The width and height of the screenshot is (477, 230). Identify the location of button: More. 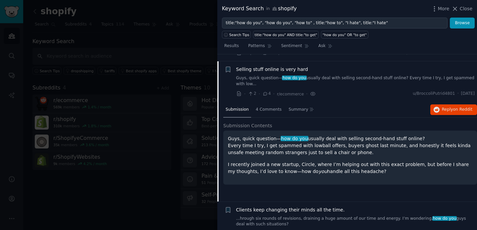
(440, 9).